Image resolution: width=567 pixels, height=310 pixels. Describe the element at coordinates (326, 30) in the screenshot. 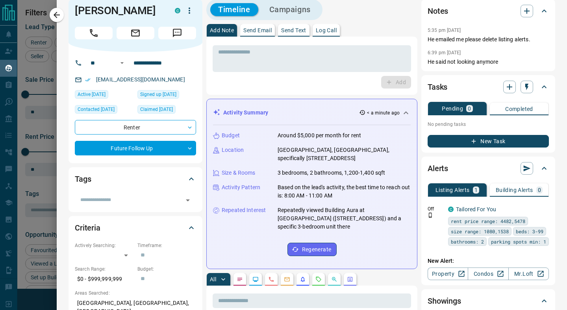

I see `p: Log Call` at that location.